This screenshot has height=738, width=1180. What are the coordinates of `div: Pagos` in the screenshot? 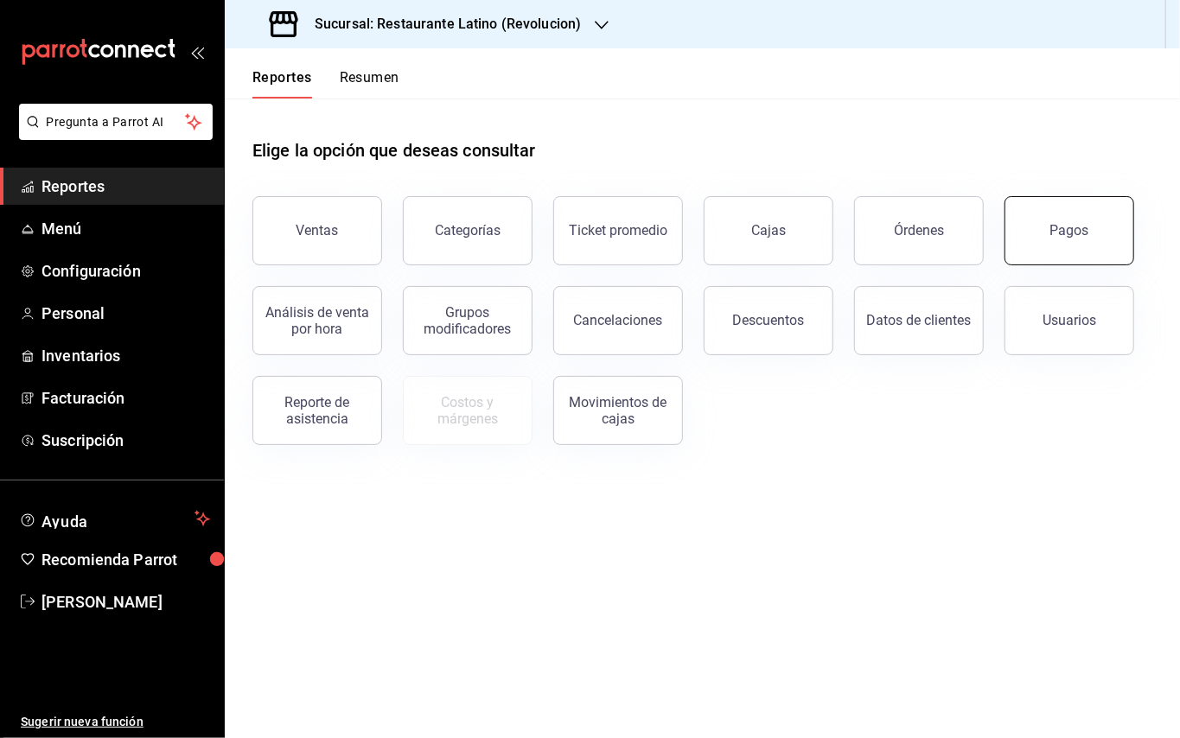 It's located at (1070, 230).